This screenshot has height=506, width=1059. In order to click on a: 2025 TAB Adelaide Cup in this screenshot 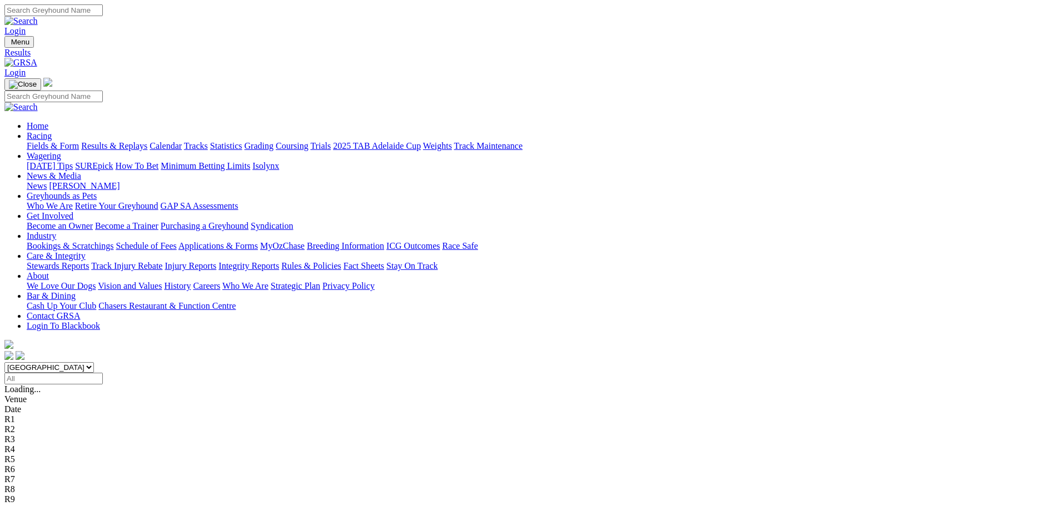, I will do `click(377, 146)`.